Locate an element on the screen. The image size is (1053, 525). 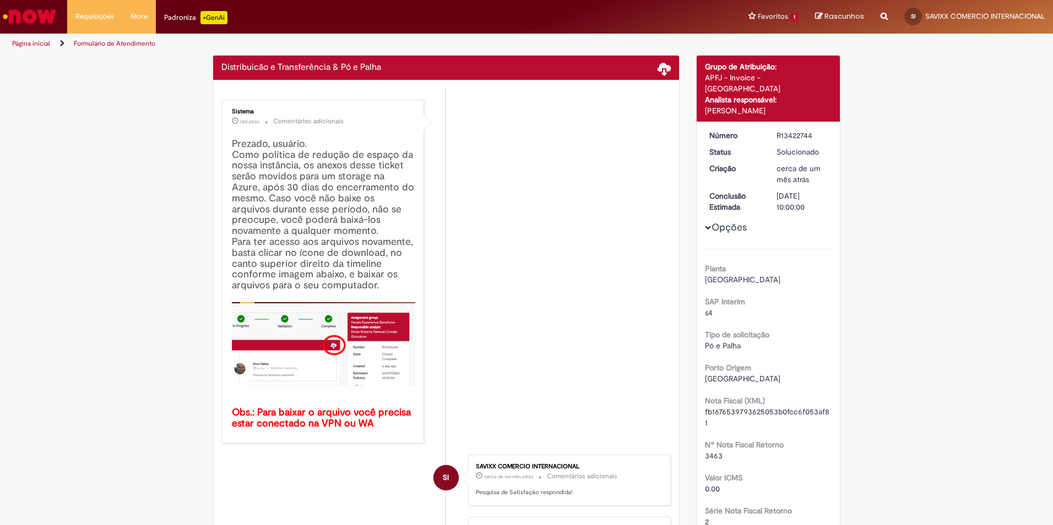
dt: Status is located at coordinates (735, 152).